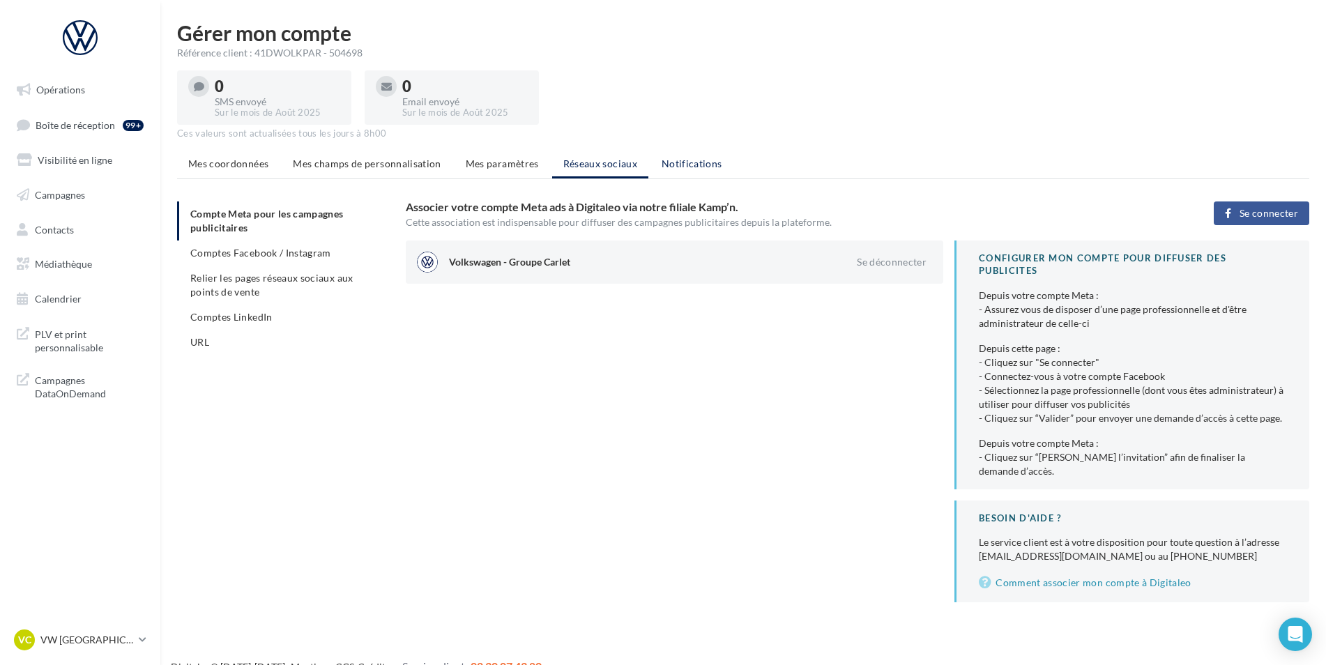 This screenshot has height=665, width=1326. Describe the element at coordinates (80, 90) in the screenshot. I see `a: Opérations` at that location.